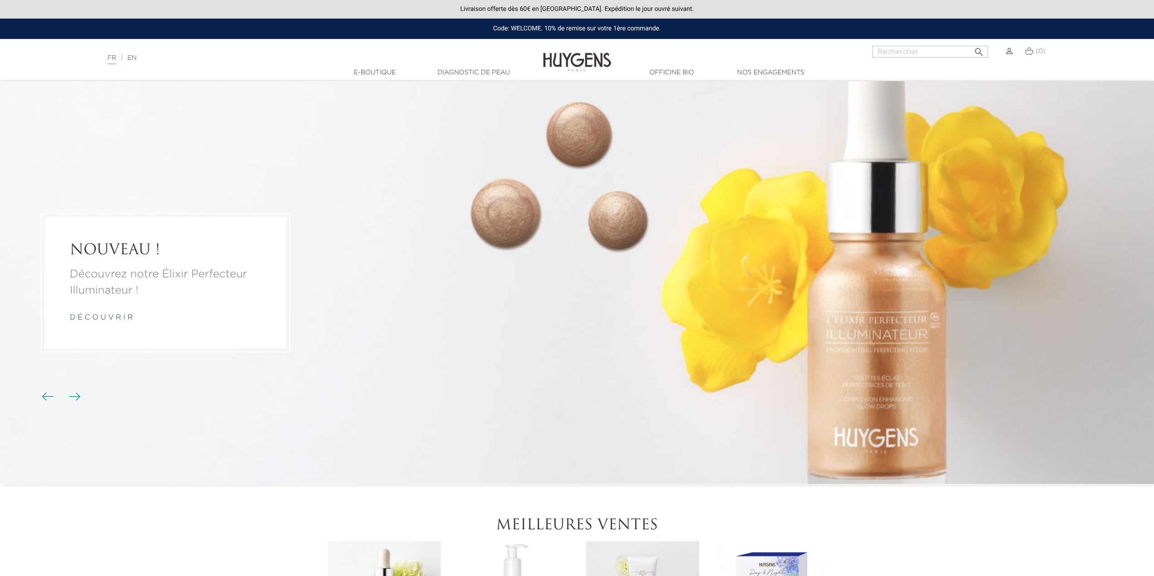 This screenshot has height=576, width=1154. I want to click on a: EN, so click(132, 58).